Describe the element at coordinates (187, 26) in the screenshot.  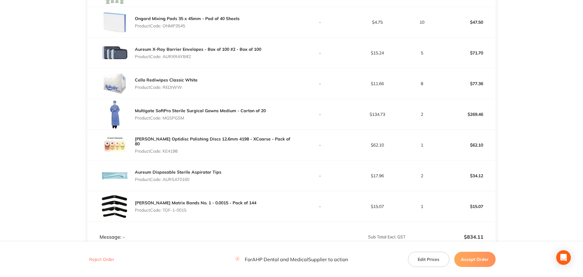
I see `p: Product Code: ONMP3545` at that location.